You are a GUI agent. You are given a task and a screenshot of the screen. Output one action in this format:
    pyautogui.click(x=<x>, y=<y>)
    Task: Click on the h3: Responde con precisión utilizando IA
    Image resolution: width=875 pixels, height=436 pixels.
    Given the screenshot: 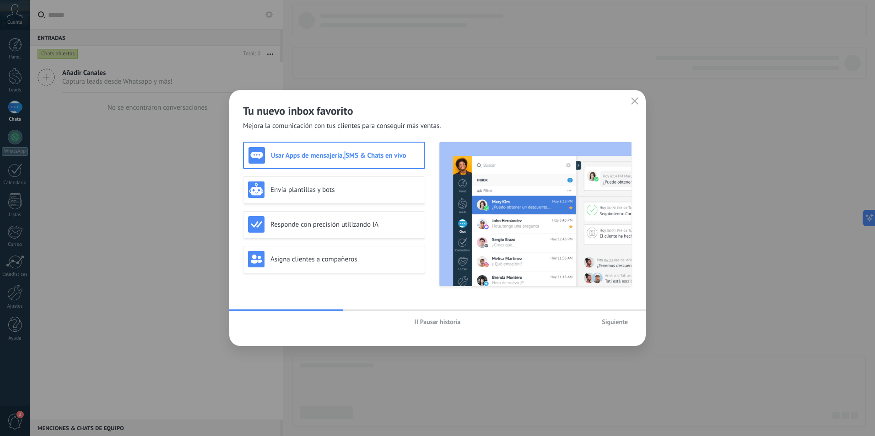 What is the action you would take?
    pyautogui.click(x=345, y=225)
    